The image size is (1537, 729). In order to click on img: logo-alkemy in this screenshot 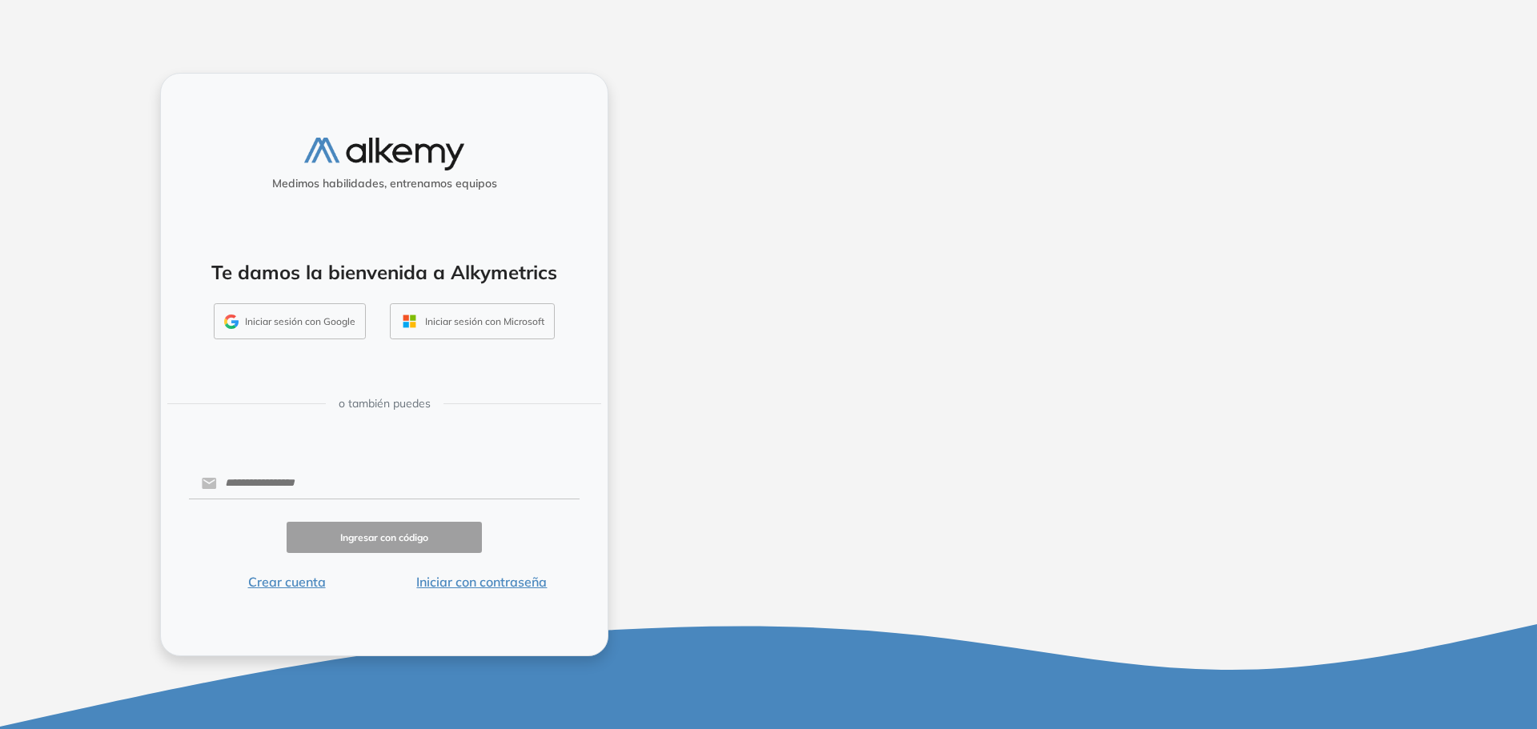, I will do `click(384, 154)`.